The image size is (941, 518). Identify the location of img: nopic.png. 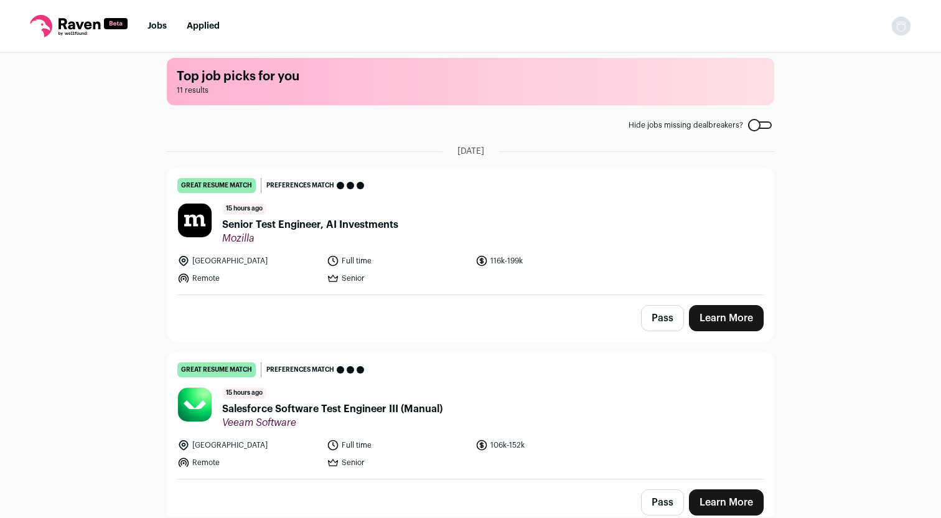
(901, 26).